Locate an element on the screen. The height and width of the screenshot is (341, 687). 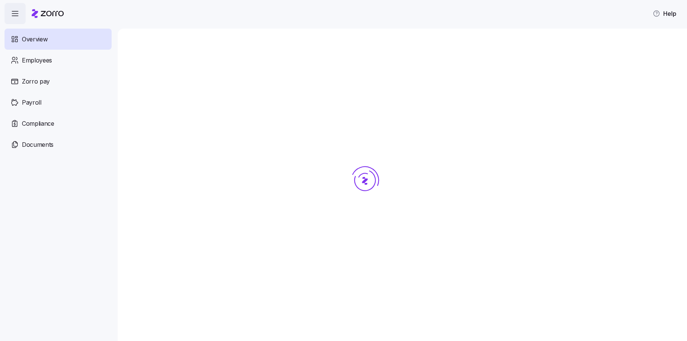
span: Zorro pay is located at coordinates (36, 81).